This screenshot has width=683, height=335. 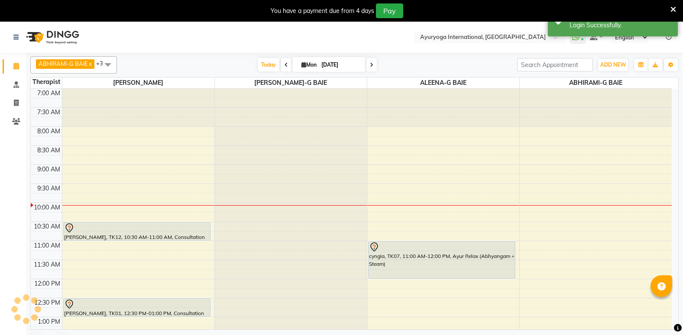 What do you see at coordinates (612, 64) in the screenshot?
I see `span: ADD NEW` at bounding box center [612, 64].